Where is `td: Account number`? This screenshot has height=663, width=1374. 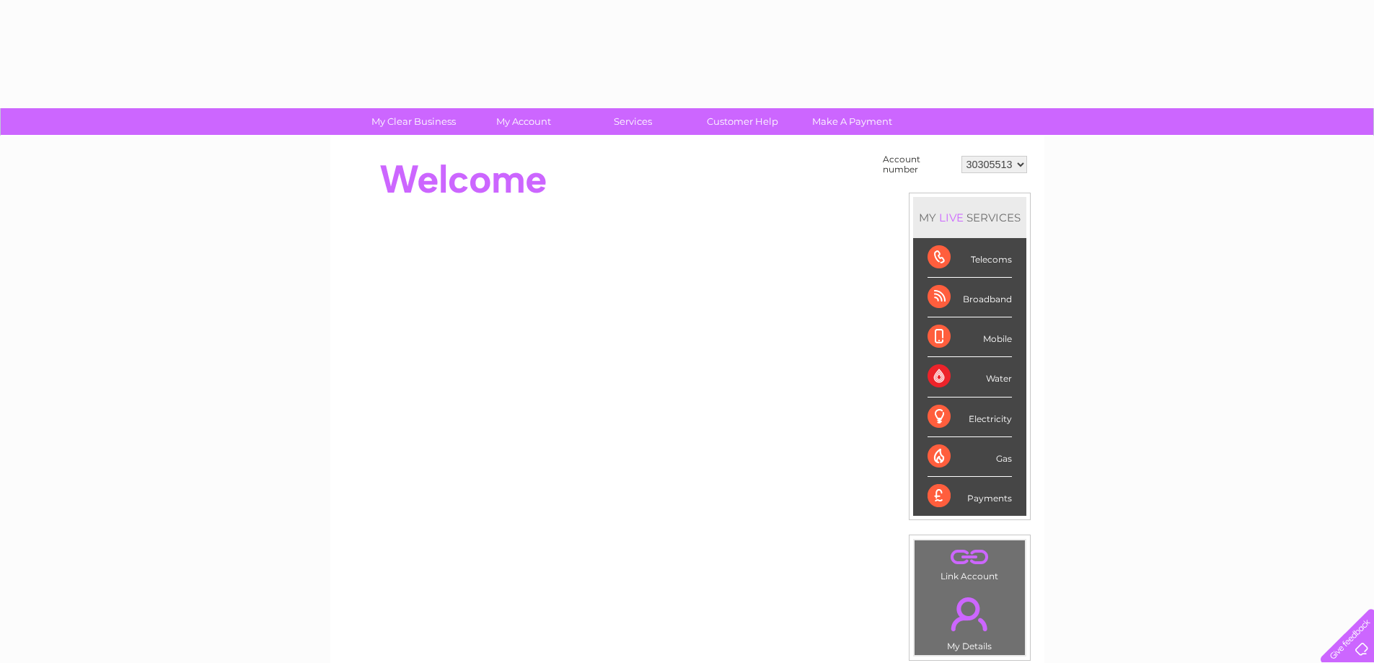
td: Account number is located at coordinates (918, 164).